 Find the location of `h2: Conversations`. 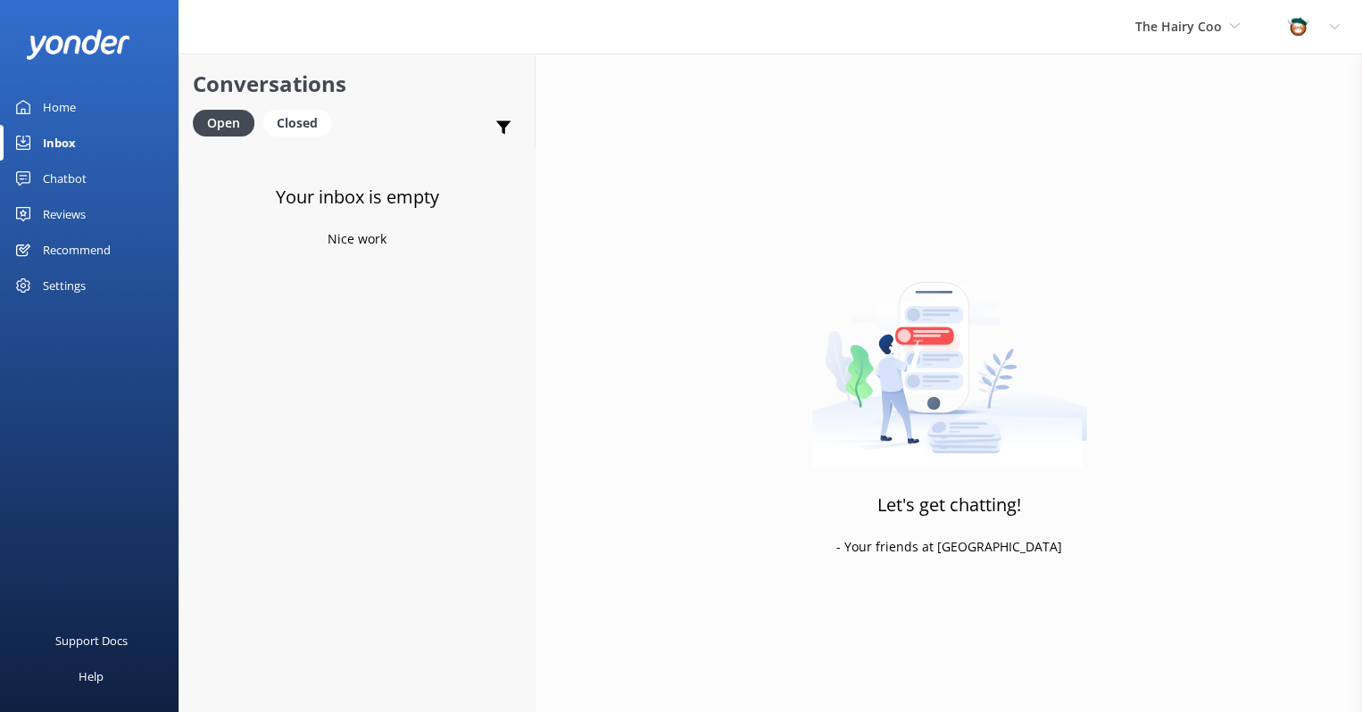

h2: Conversations is located at coordinates (357, 84).